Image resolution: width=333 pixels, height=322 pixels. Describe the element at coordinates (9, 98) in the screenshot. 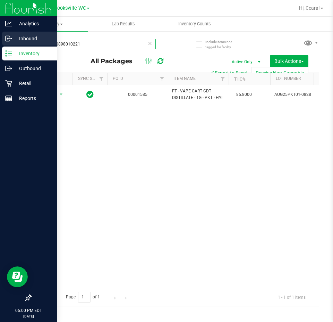

I see `inline-svg: Reports` at that location.